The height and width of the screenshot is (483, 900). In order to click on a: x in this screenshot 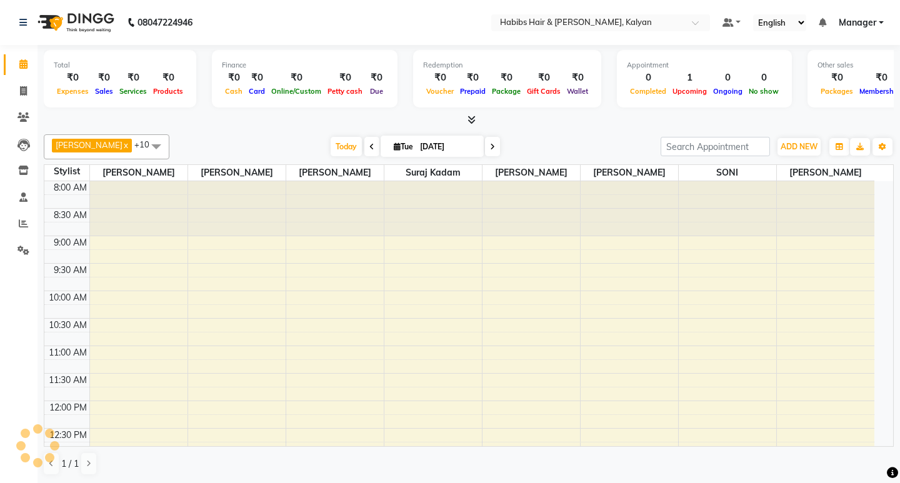, I will do `click(125, 145)`.